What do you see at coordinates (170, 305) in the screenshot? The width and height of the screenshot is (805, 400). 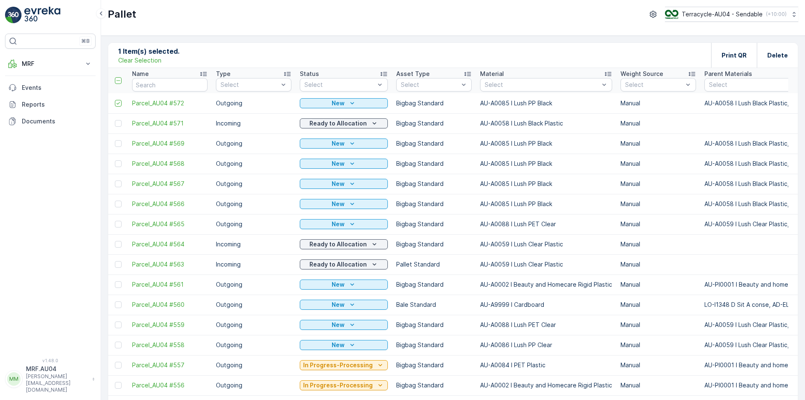 I see `span: Parcel_AU04 #560` at bounding box center [170, 305].